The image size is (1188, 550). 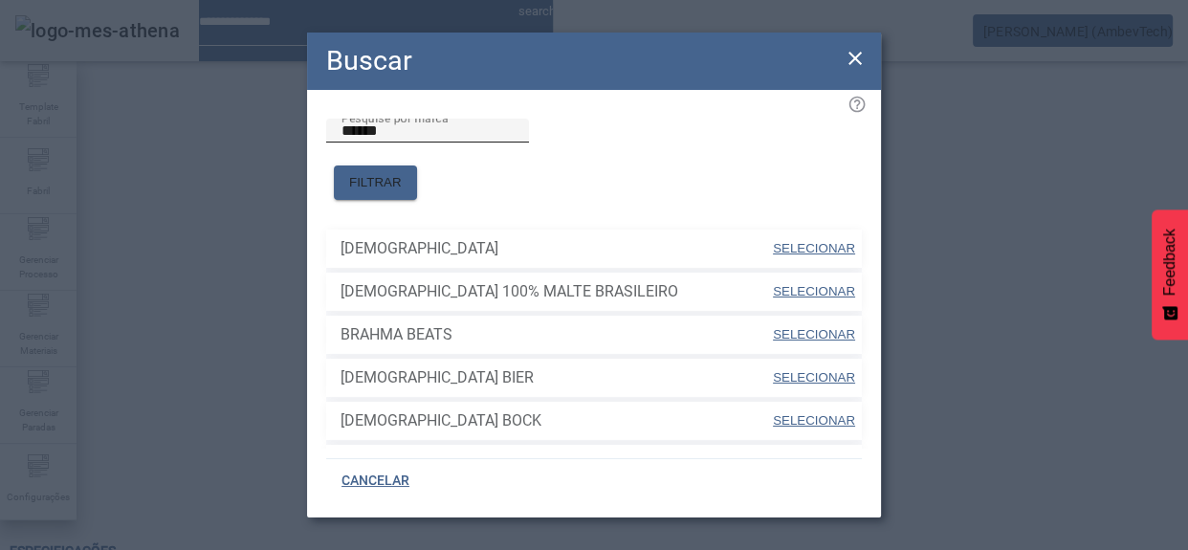 What do you see at coordinates (375, 183) in the screenshot?
I see `span: FILTRAR` at bounding box center [375, 183].